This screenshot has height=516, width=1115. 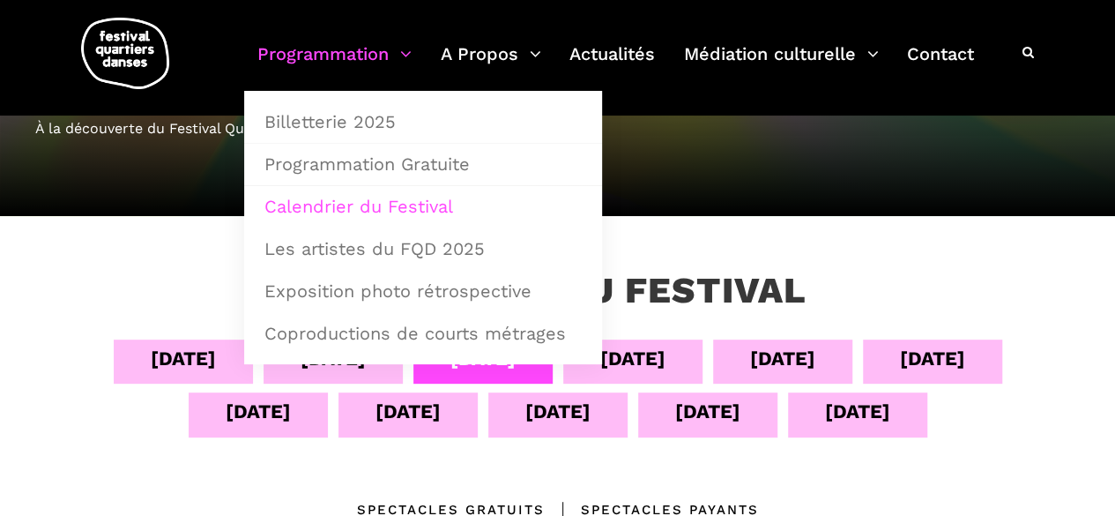 I want to click on a: Actualités, so click(x=612, y=64).